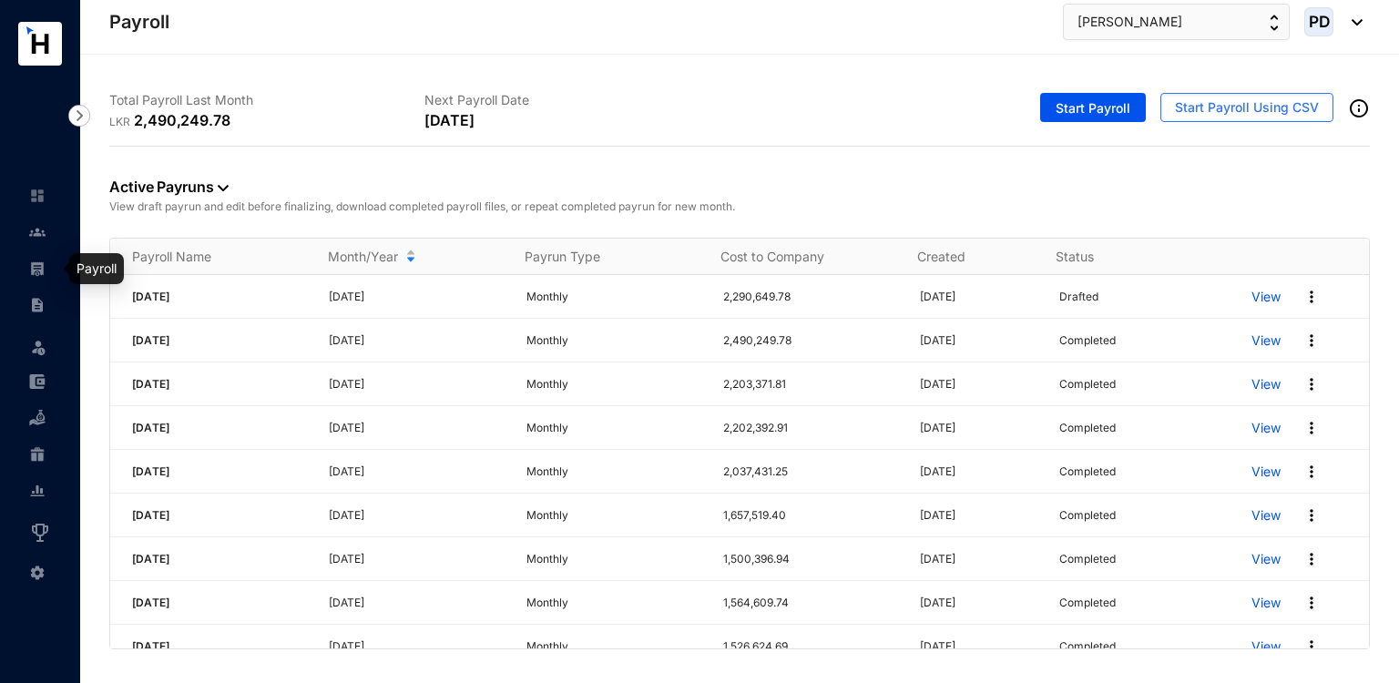 The height and width of the screenshot is (683, 1399). Describe the element at coordinates (36, 305) in the screenshot. I see `li: Contracts` at that location.